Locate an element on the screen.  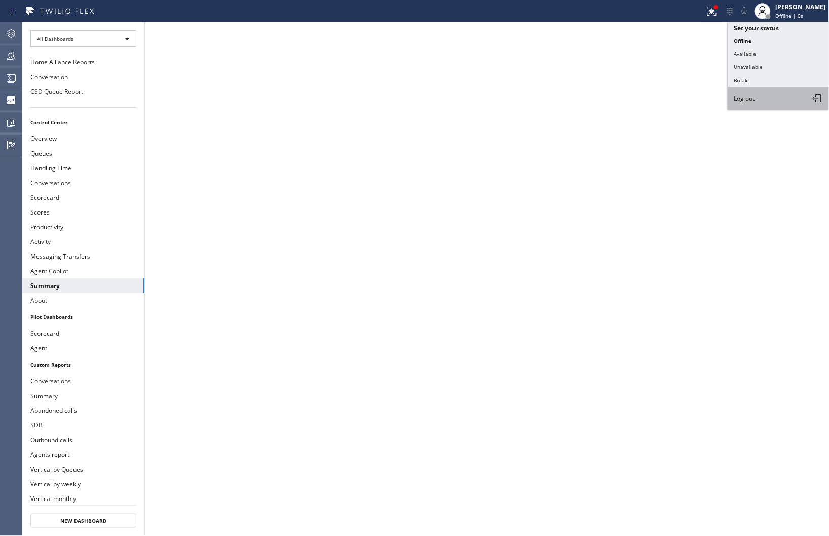
button: Abandoned calls is located at coordinates (83, 410).